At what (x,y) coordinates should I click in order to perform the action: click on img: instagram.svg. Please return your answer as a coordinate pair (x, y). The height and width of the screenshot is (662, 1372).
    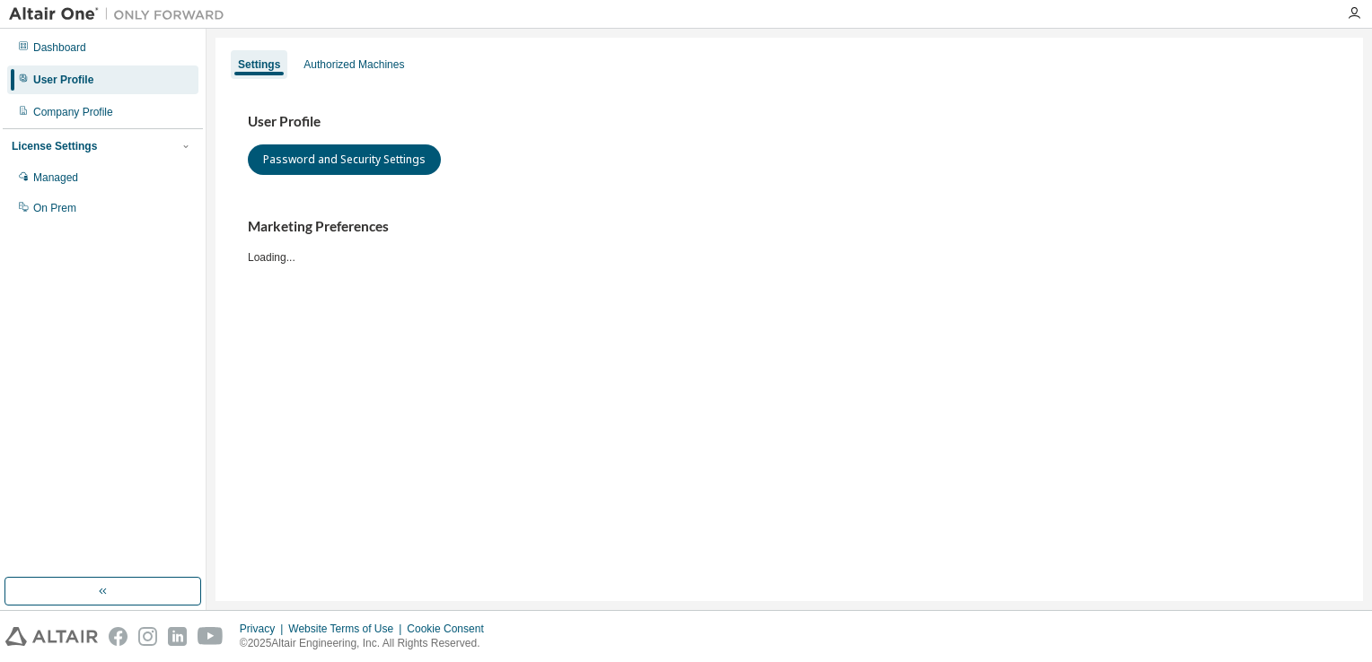
    Looking at the image, I should click on (147, 636).